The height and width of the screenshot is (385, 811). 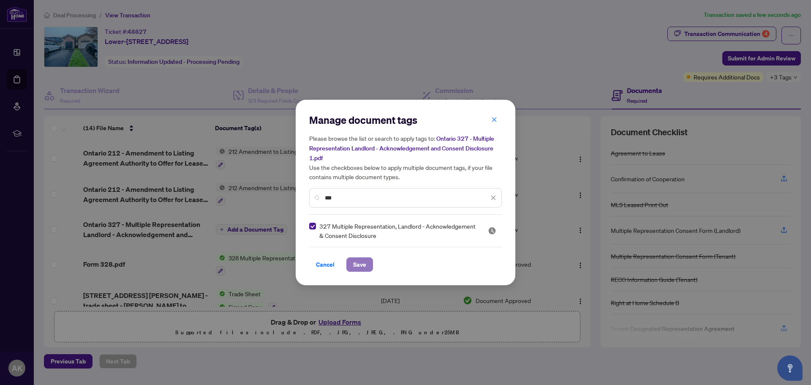 I want to click on span: Cancel, so click(x=325, y=264).